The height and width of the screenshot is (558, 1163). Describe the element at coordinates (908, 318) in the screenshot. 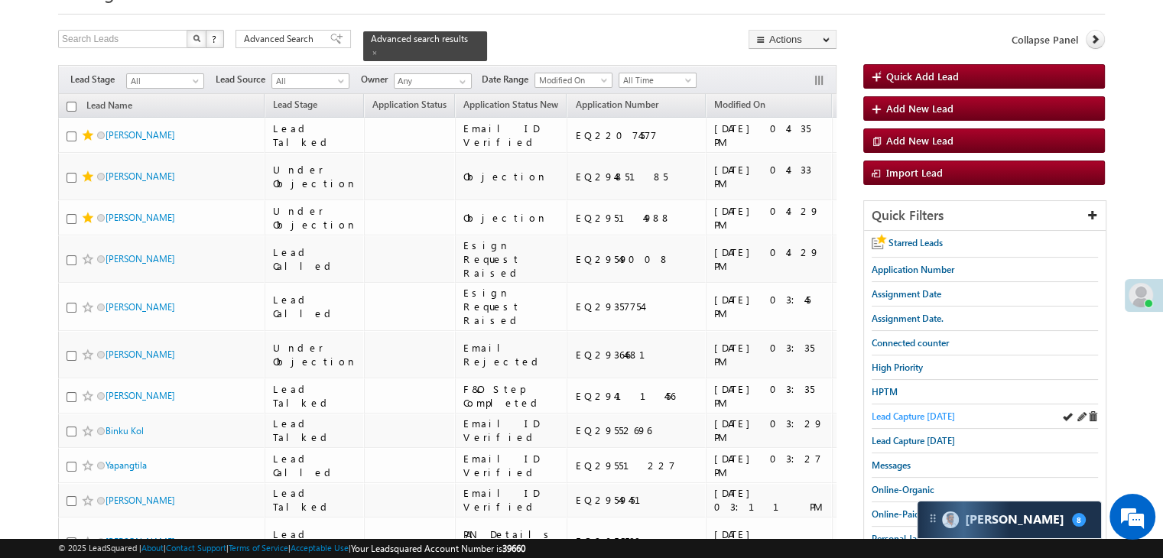

I see `span: Assignment Date.` at that location.